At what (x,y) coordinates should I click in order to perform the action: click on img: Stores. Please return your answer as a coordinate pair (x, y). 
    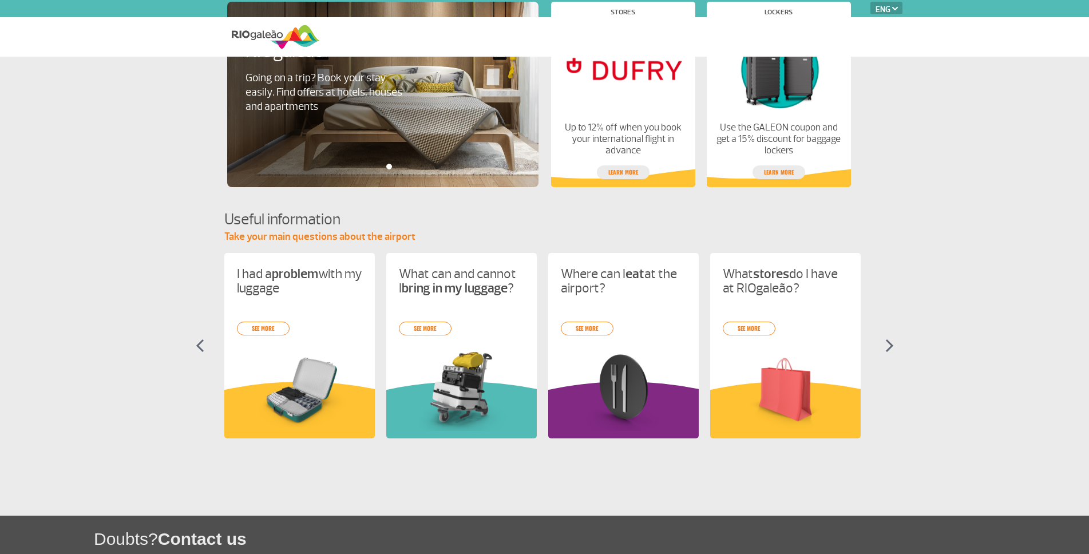
    Looking at the image, I should click on (623, 69).